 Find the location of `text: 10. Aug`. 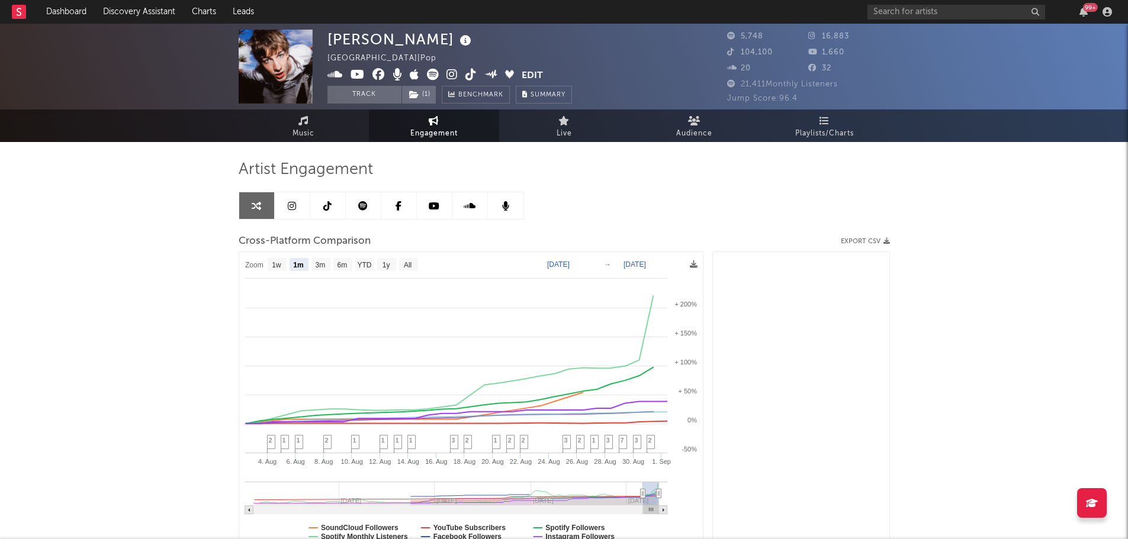

text: 10. Aug is located at coordinates (351, 462).